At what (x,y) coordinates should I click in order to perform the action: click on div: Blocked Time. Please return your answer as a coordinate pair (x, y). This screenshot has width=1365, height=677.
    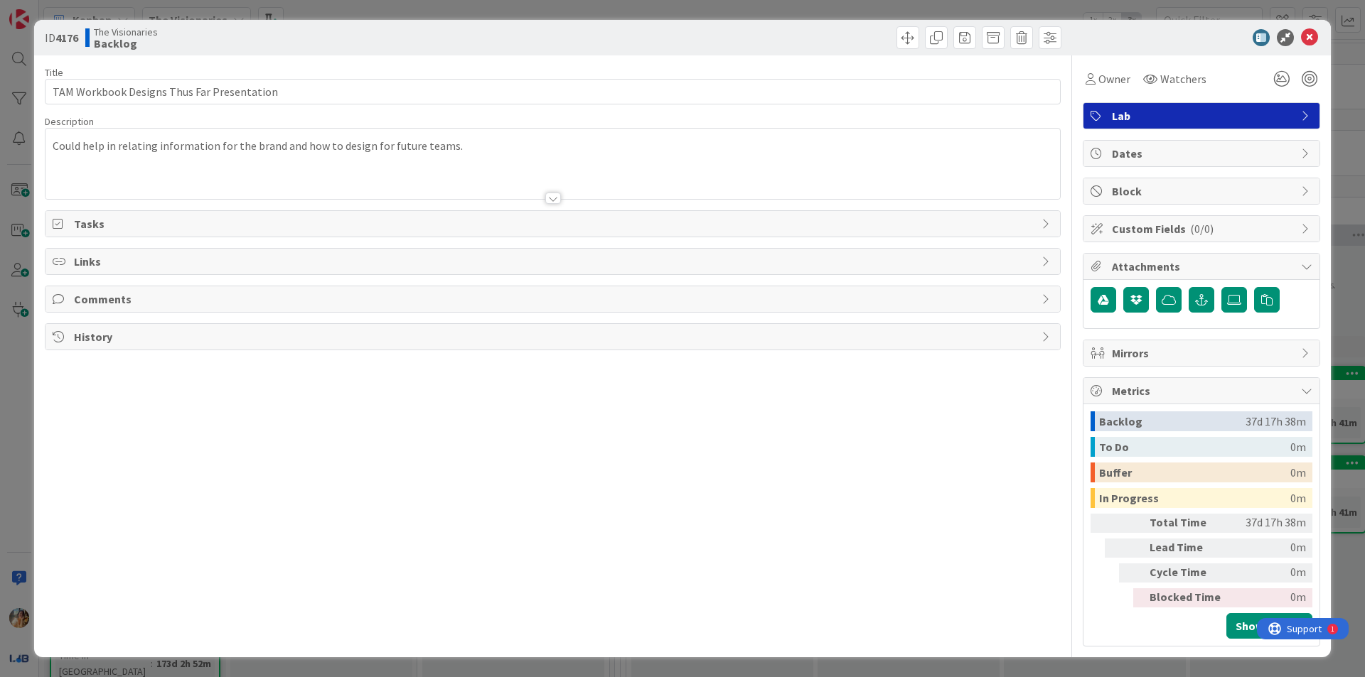
    Looking at the image, I should click on (1188, 598).